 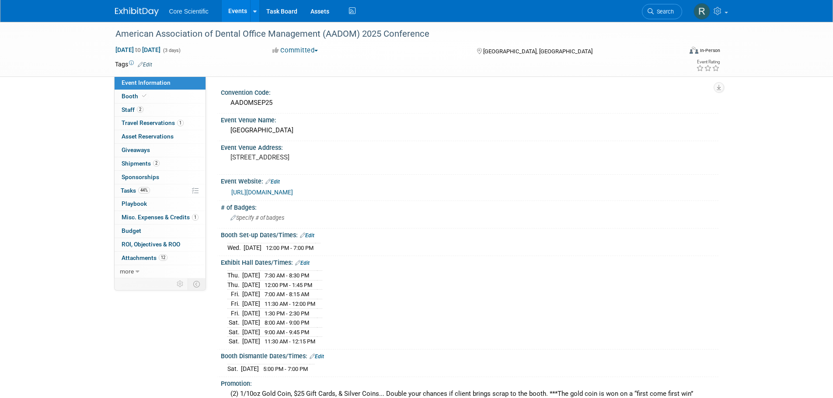 I want to click on span: 7:30 AM - 8:30 PM, so click(x=287, y=275).